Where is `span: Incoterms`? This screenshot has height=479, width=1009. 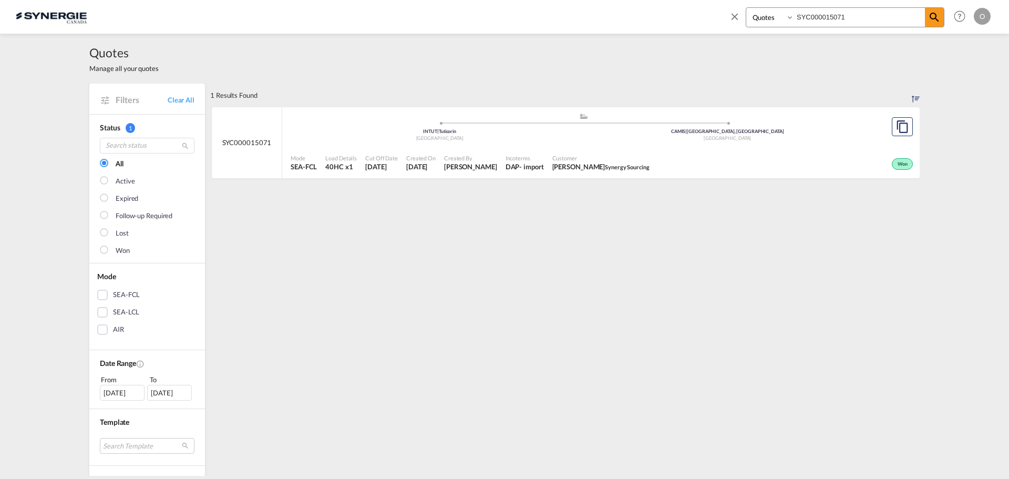 span: Incoterms is located at coordinates (525, 158).